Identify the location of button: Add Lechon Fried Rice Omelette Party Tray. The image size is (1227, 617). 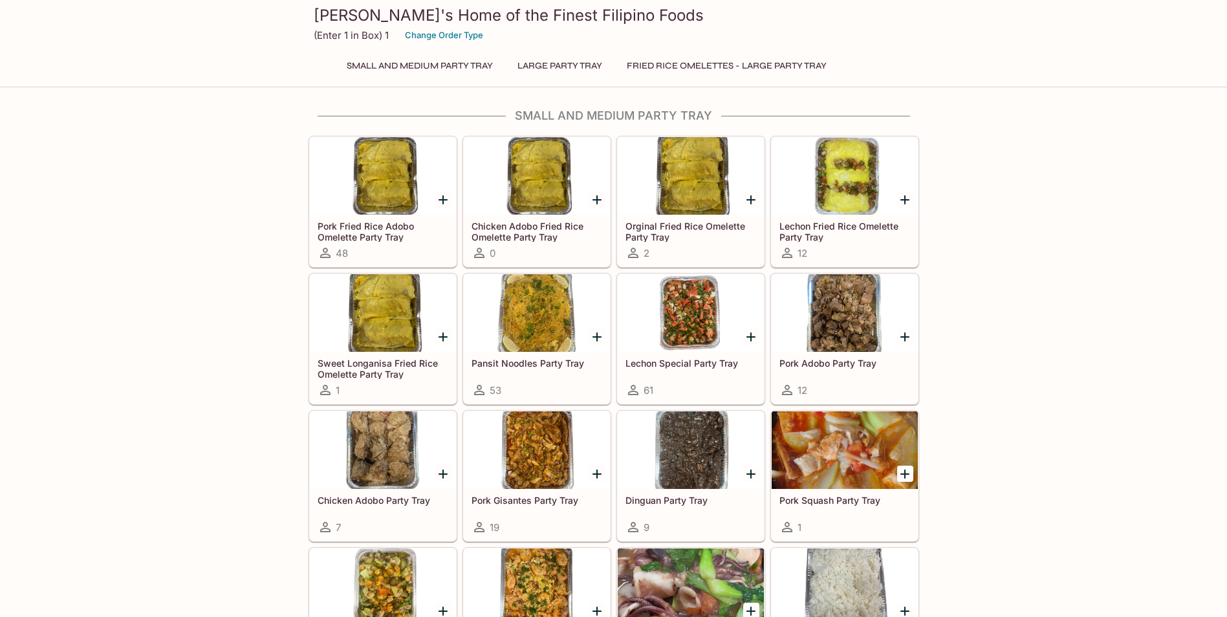
(905, 199).